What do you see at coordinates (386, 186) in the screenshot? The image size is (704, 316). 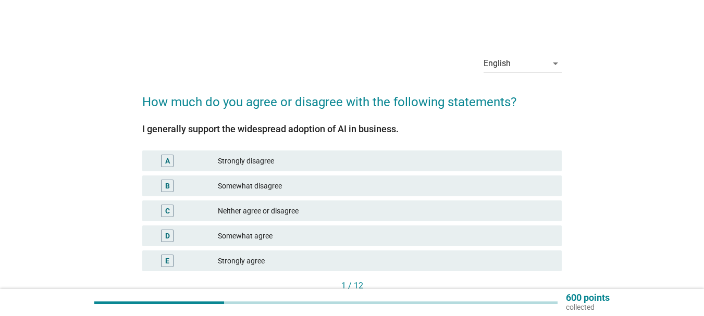 I see `div: Somewhat disagree` at bounding box center [386, 186].